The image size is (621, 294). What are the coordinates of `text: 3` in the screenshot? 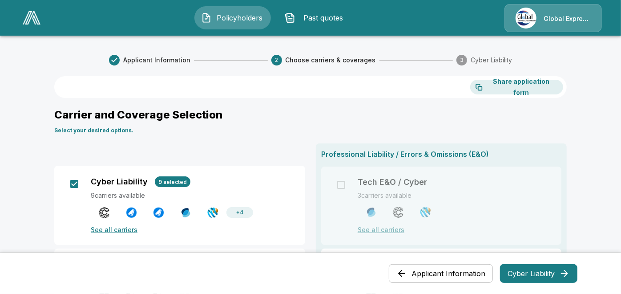 It's located at (462, 60).